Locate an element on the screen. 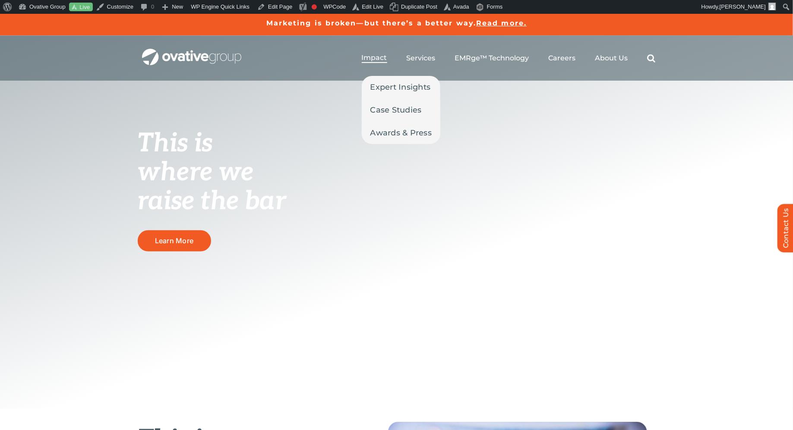 This screenshot has height=430, width=793. span: Case Studies is located at coordinates (396, 110).